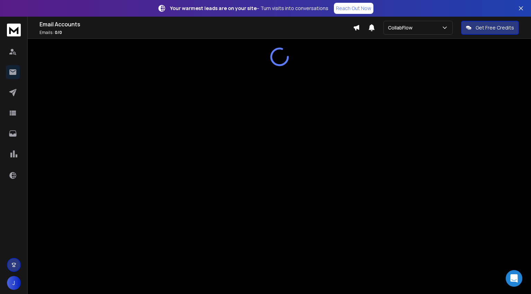 Image resolution: width=531 pixels, height=294 pixels. What do you see at coordinates (514, 278) in the screenshot?
I see `div: Open Intercom Messenger` at bounding box center [514, 278].